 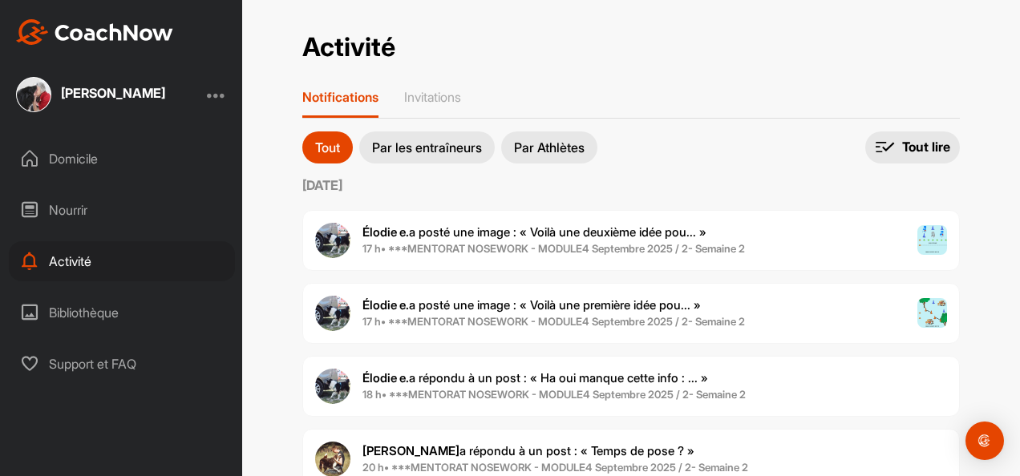 I want to click on button: Par Athlètes, so click(x=549, y=148).